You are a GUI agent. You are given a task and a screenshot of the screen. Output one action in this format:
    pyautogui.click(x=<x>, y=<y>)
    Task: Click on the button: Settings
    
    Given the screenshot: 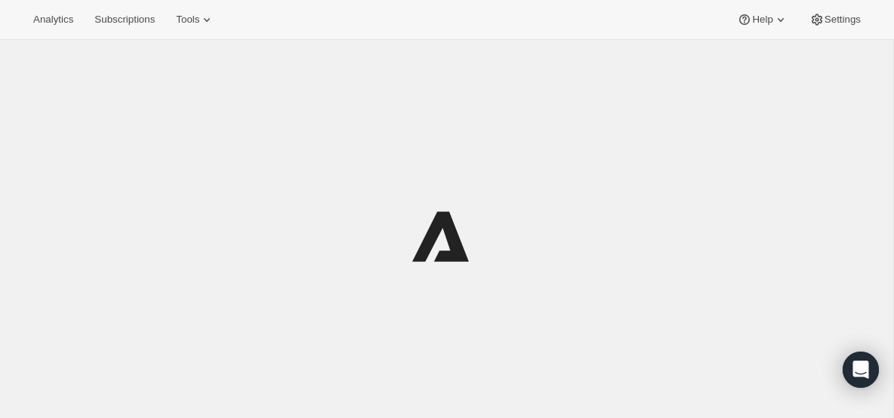 What is the action you would take?
    pyautogui.click(x=835, y=20)
    